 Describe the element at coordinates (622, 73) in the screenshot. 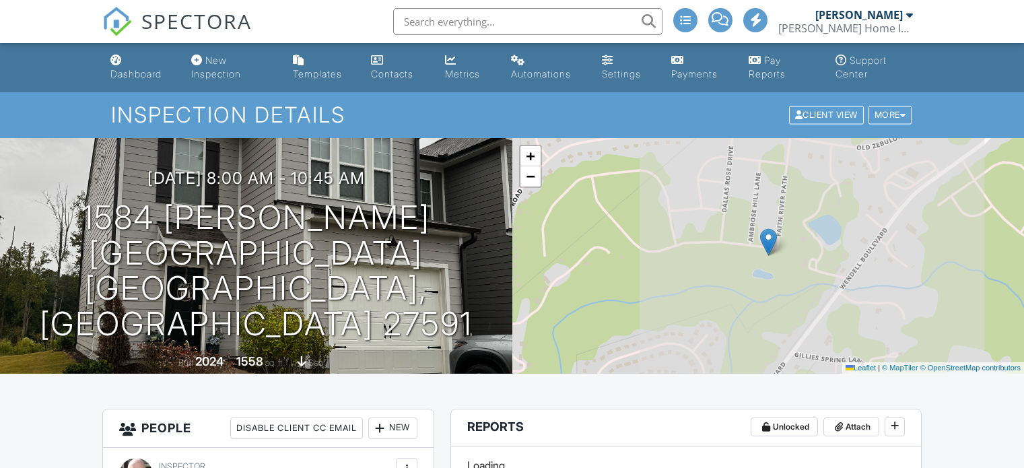

I see `div: Settings` at that location.